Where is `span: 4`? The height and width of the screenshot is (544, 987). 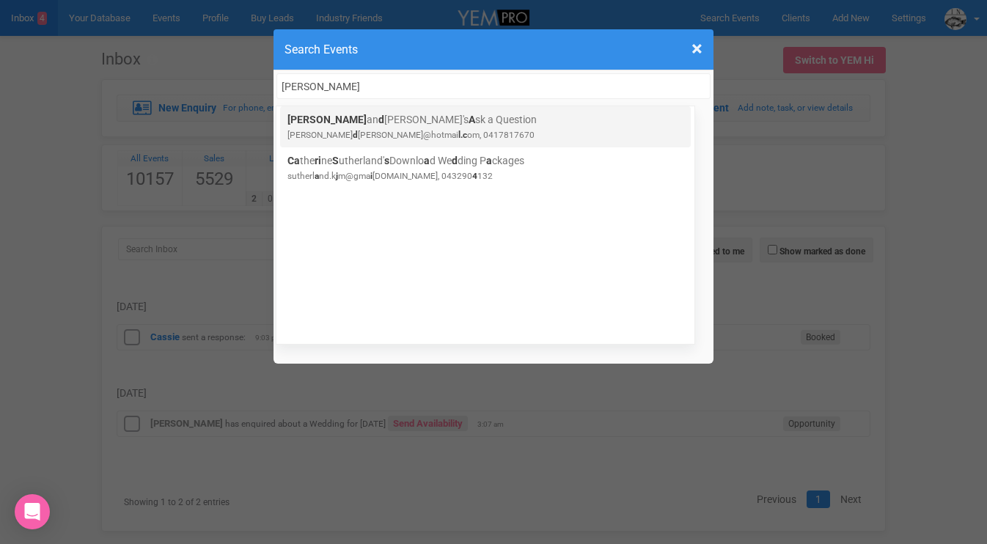 span: 4 is located at coordinates (474, 176).